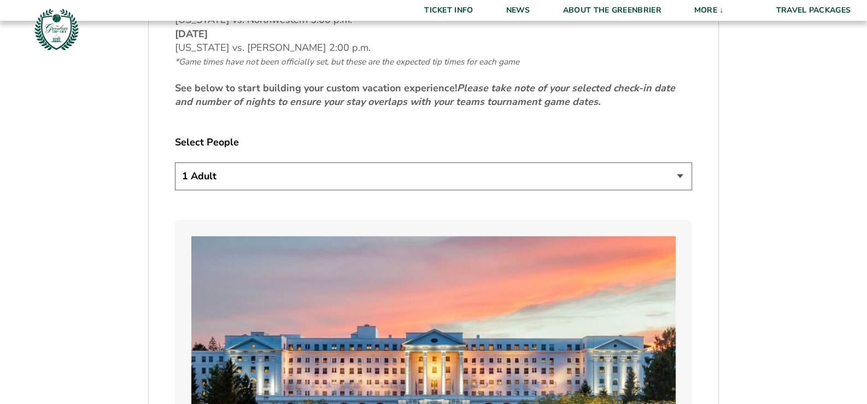  Describe the element at coordinates (434, 142) in the screenshot. I see `label: Select People` at that location.